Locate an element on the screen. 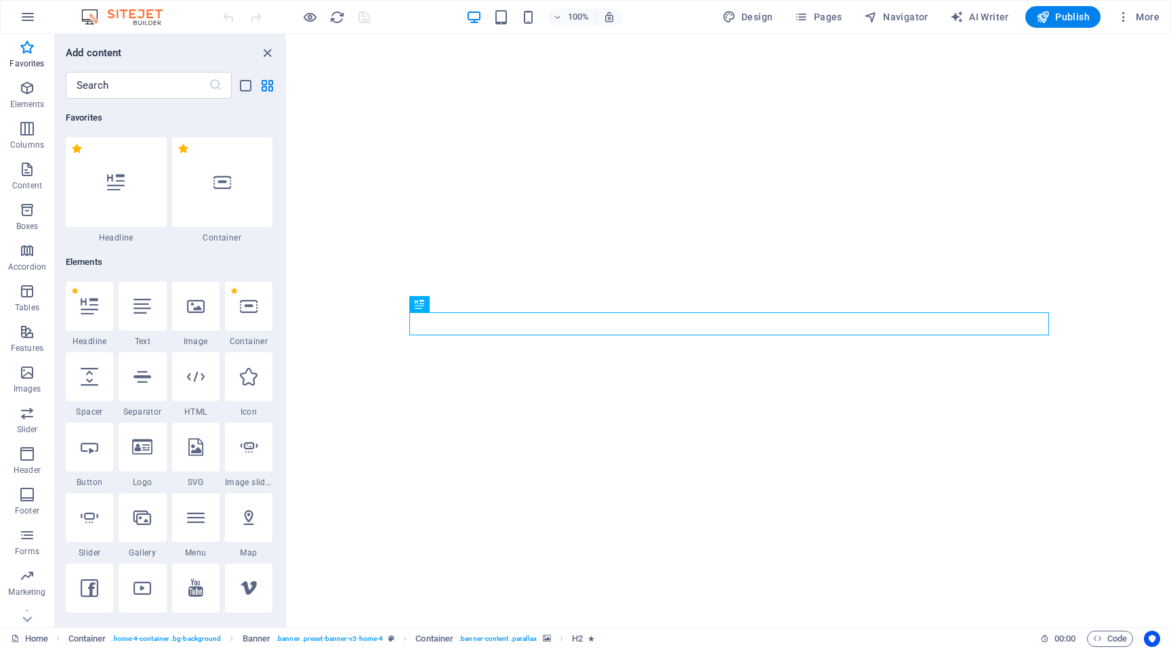 The height and width of the screenshot is (649, 1171). button: close panel is located at coordinates (267, 53).